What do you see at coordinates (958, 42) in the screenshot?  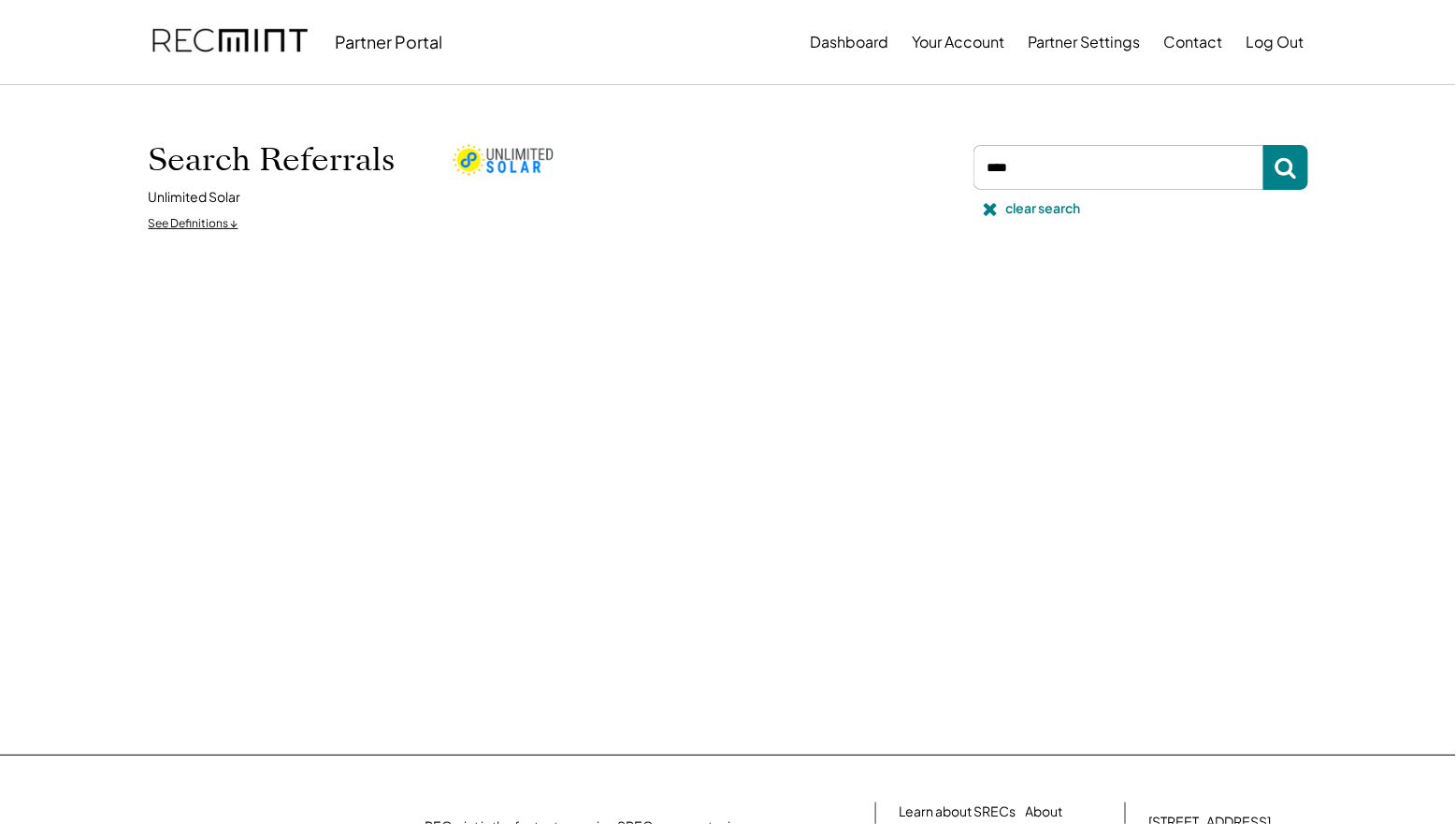 I see `button: Your Account` at bounding box center [958, 42].